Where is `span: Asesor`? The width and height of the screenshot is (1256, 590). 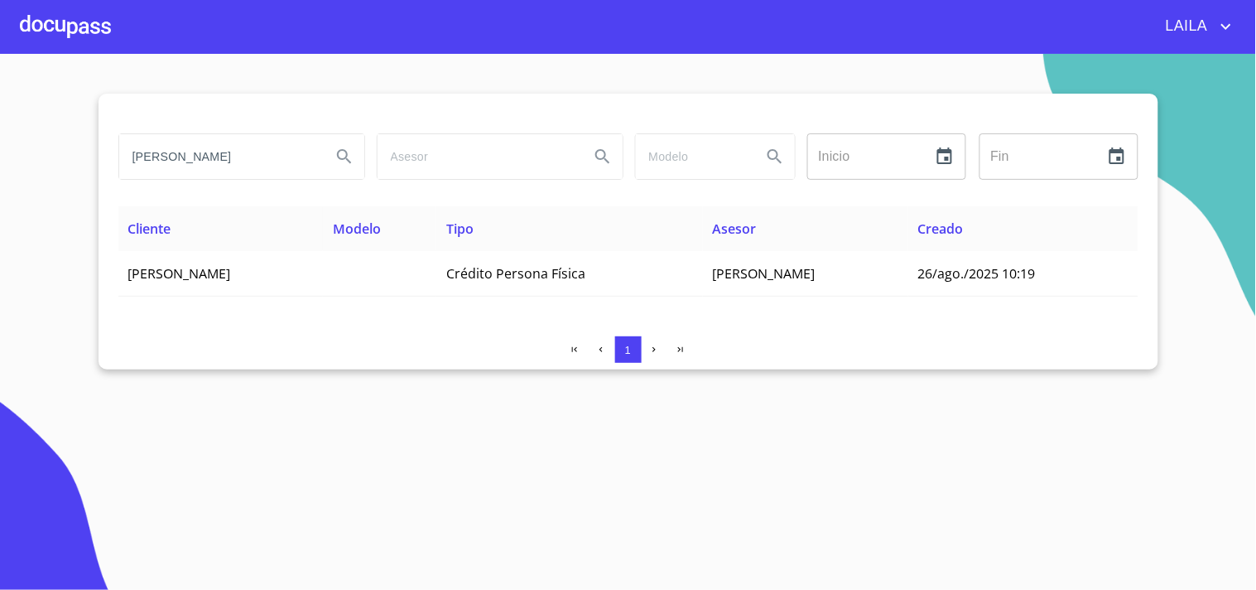 span: Asesor is located at coordinates (734, 229).